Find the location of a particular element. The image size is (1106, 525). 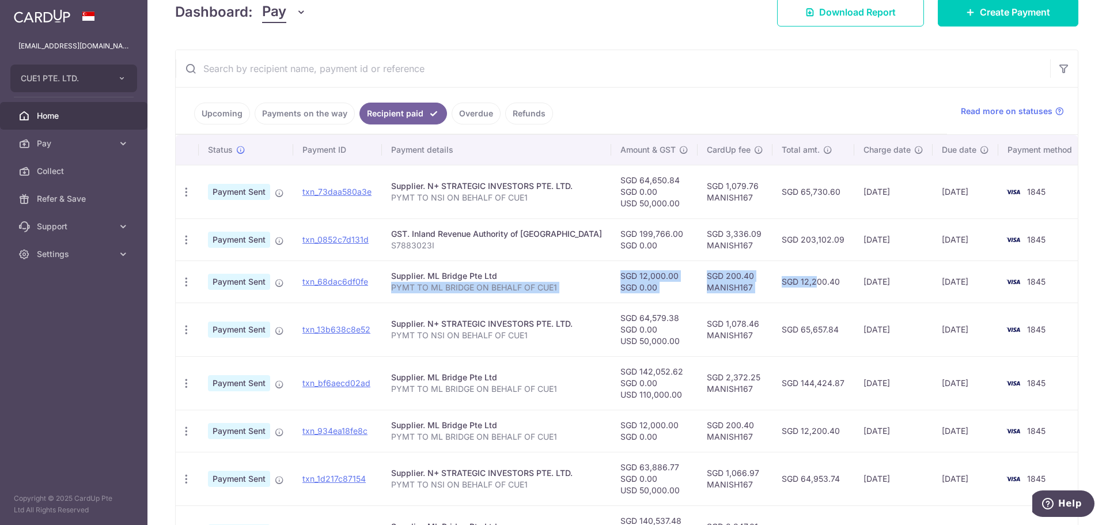

td: SGD 3,336.09 MANISH167 is located at coordinates (735, 239).